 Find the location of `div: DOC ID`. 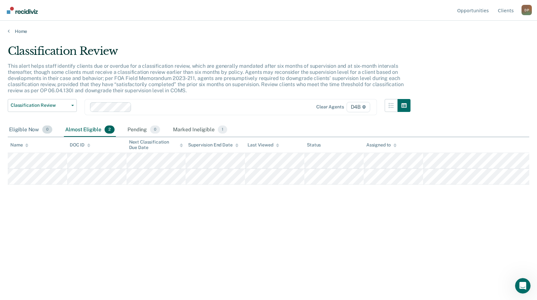

div: DOC ID is located at coordinates (80, 145).